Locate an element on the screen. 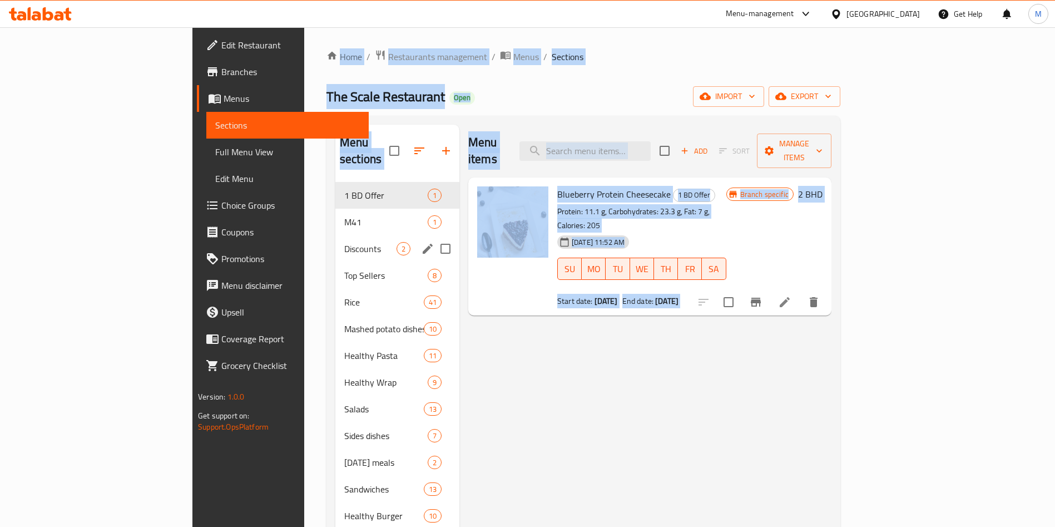 The height and width of the screenshot is (527, 1055). span: Menus is located at coordinates (291, 98).